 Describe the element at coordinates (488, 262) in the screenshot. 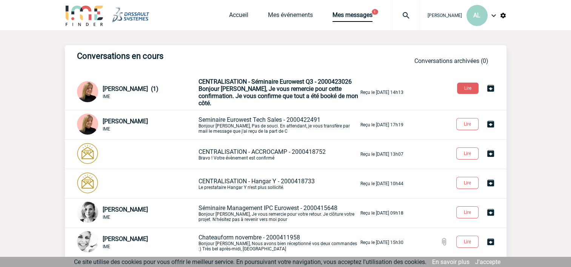

I see `a: J'accepte` at that location.